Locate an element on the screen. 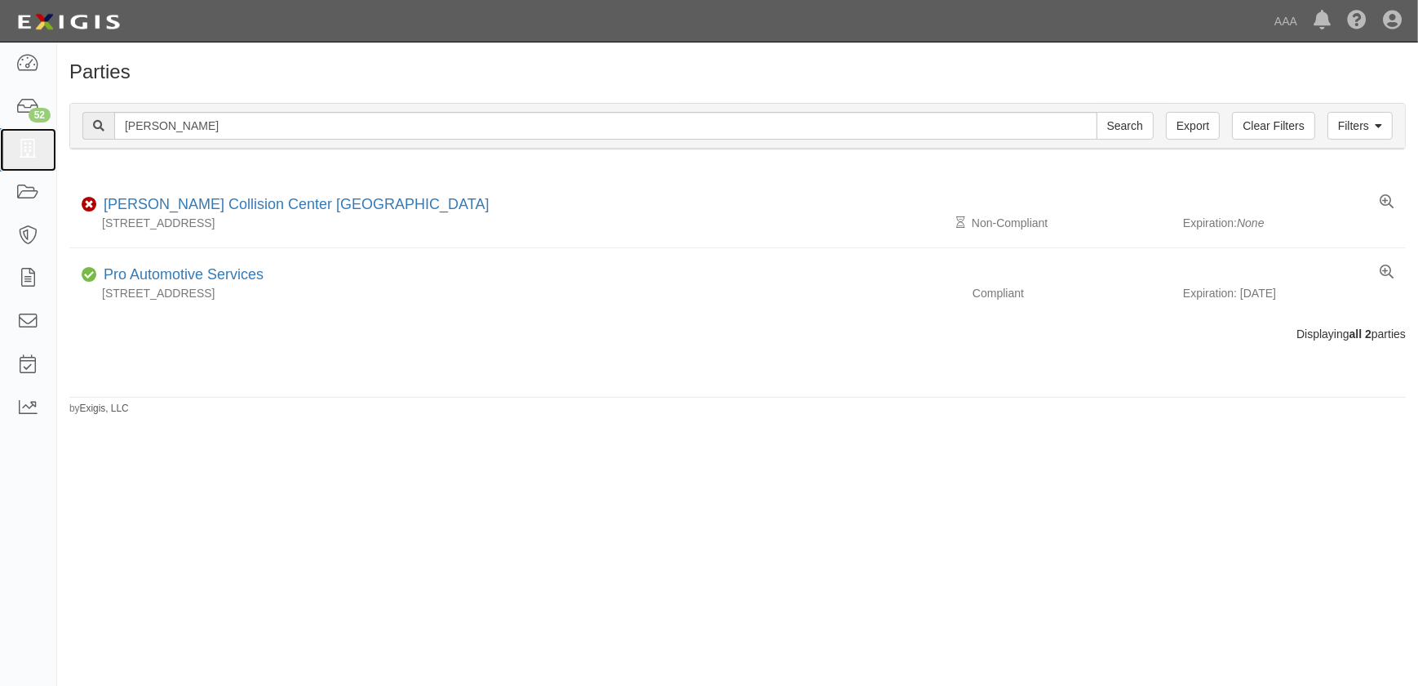  i: Compliant is located at coordinates (89, 275).